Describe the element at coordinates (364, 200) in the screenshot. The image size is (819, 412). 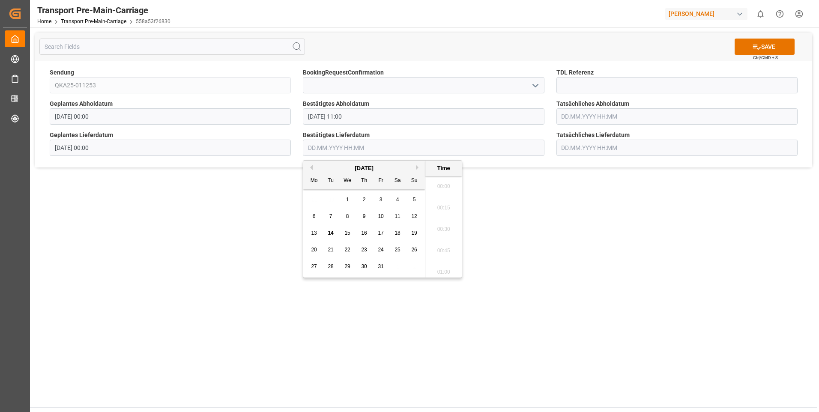
I see `div: Choose Thursday, October 2nd, 2025` at that location.